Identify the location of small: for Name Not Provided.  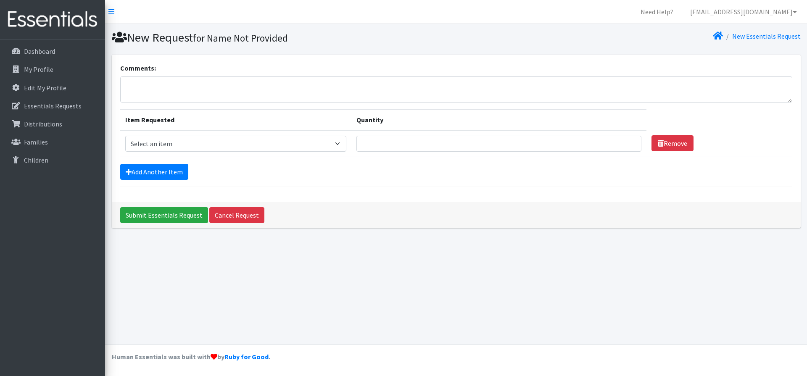
(240, 38).